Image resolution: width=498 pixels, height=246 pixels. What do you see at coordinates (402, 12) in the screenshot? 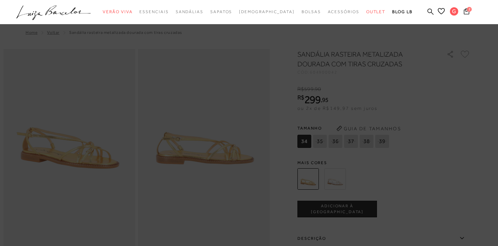
I see `span: BLOG LB` at bounding box center [402, 12].